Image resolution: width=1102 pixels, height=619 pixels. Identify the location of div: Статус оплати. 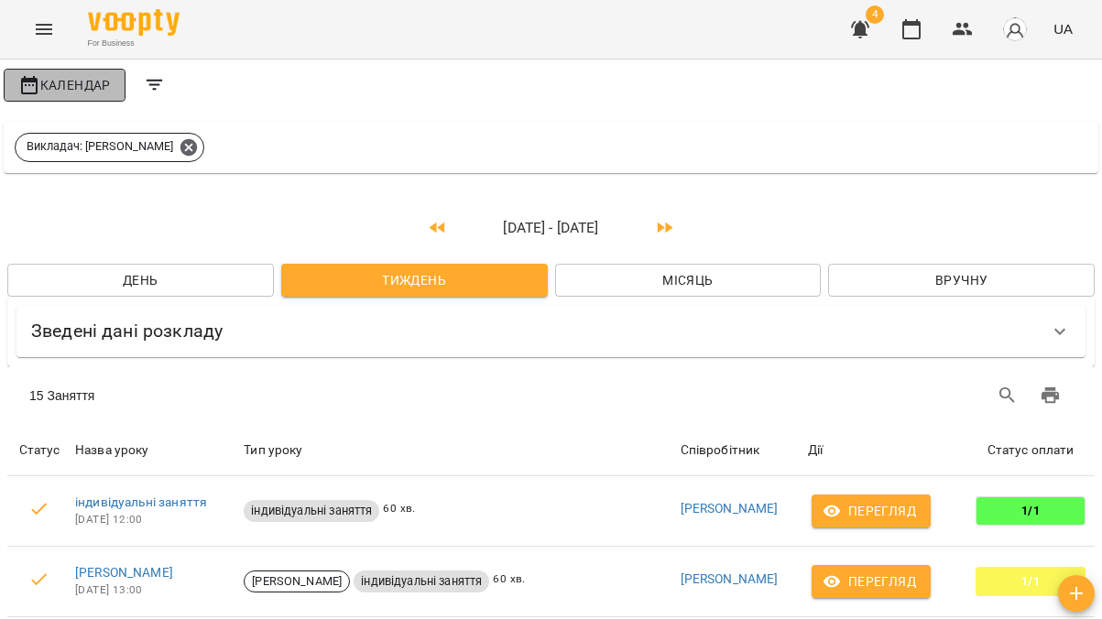
(1031, 451).